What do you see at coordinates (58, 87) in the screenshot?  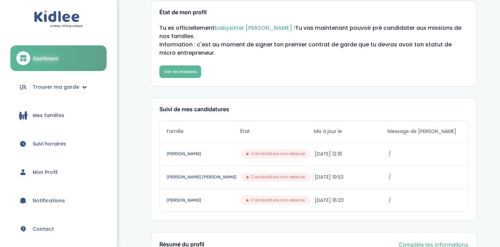 I see `a: Trouver ma garde` at bounding box center [58, 87].